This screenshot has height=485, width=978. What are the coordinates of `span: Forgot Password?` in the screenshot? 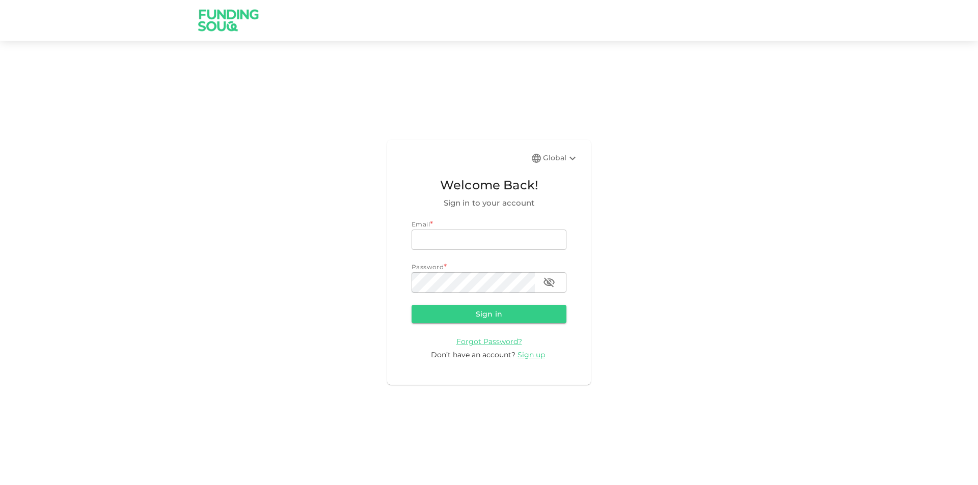 It's located at (489, 342).